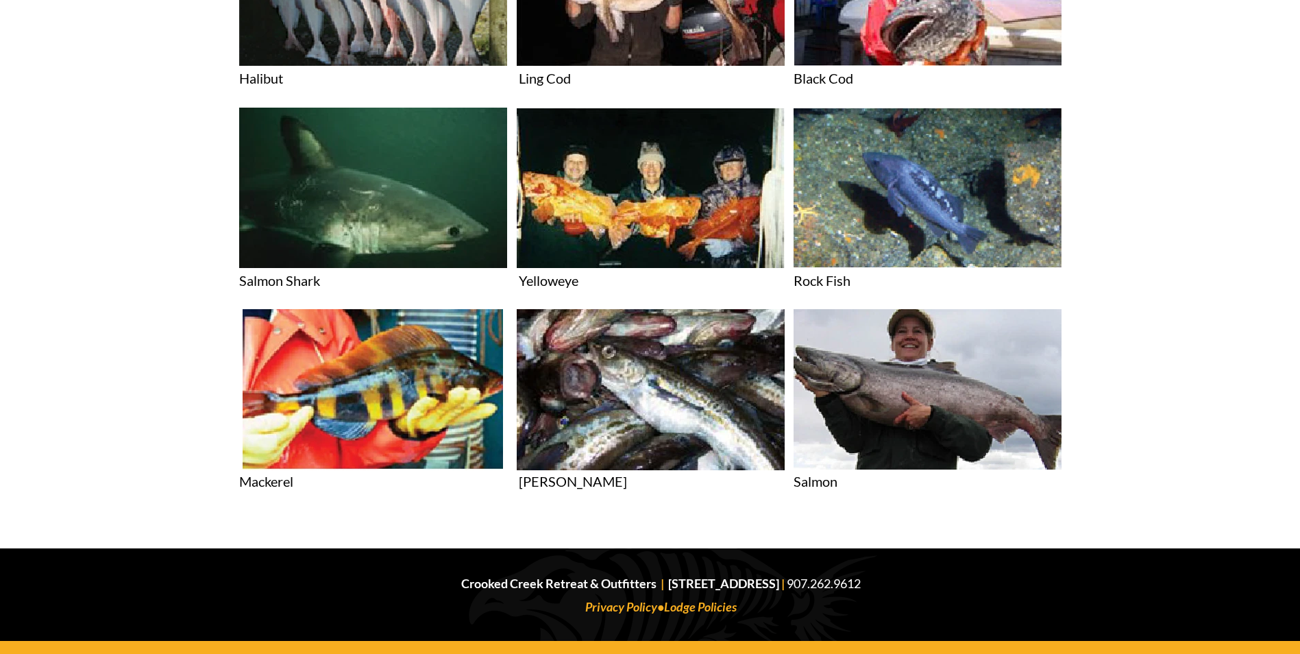 The height and width of the screenshot is (654, 1300). I want to click on img: Huge Alaskan Yelloweye, so click(650, 188).